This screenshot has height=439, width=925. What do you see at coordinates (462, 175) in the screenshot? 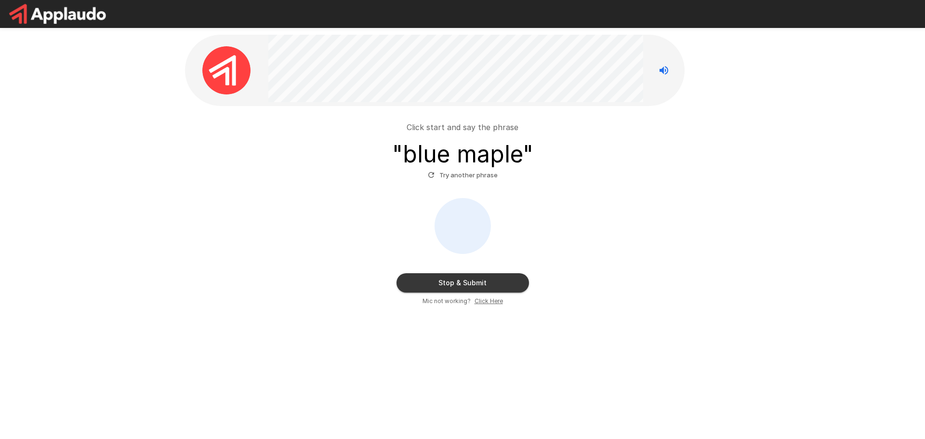
I see `button: Try another phrase` at bounding box center [462, 175].